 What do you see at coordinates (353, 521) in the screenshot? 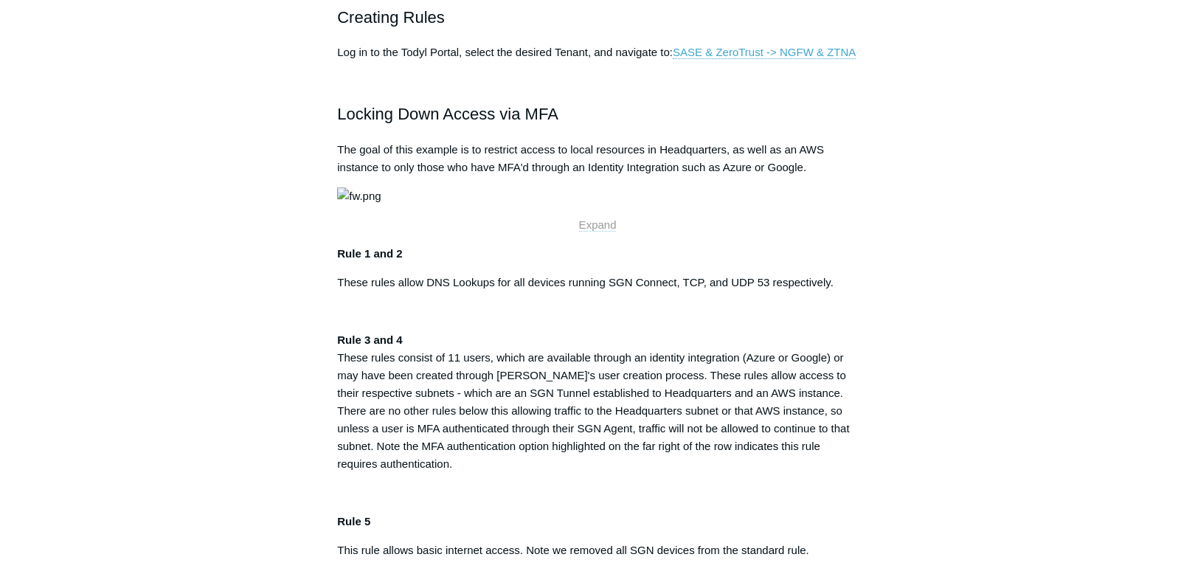
I see `strong: Rule 5` at bounding box center [353, 521].